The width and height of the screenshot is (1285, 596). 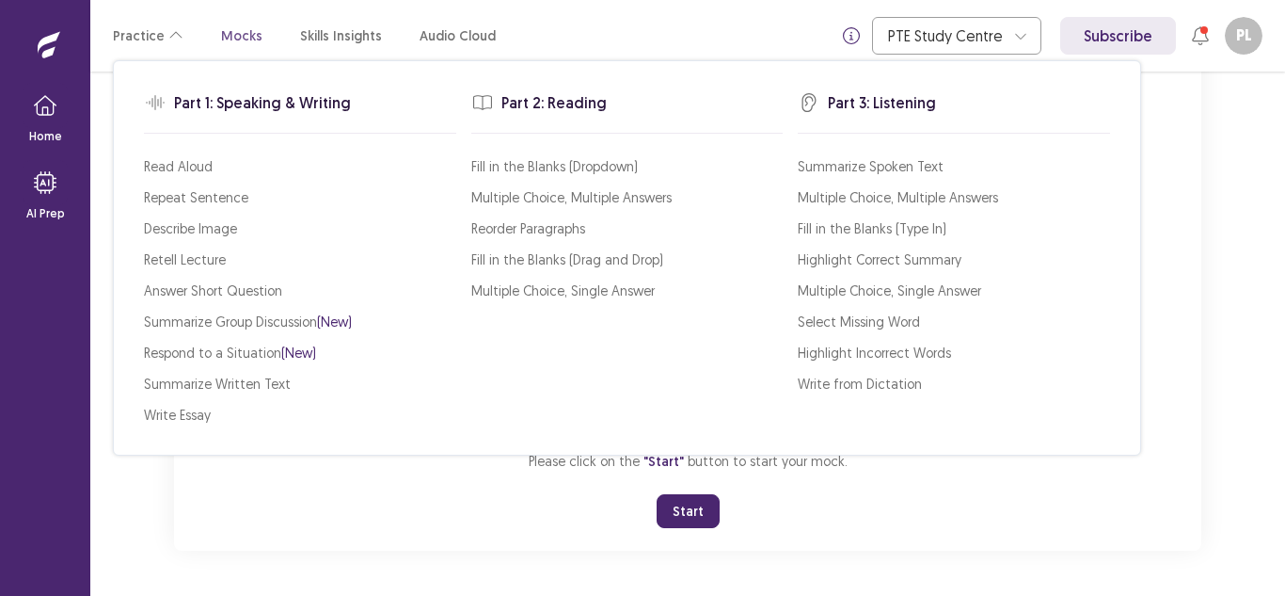 What do you see at coordinates (947, 36) in the screenshot?
I see `div: PTE Study Centre` at bounding box center [947, 36].